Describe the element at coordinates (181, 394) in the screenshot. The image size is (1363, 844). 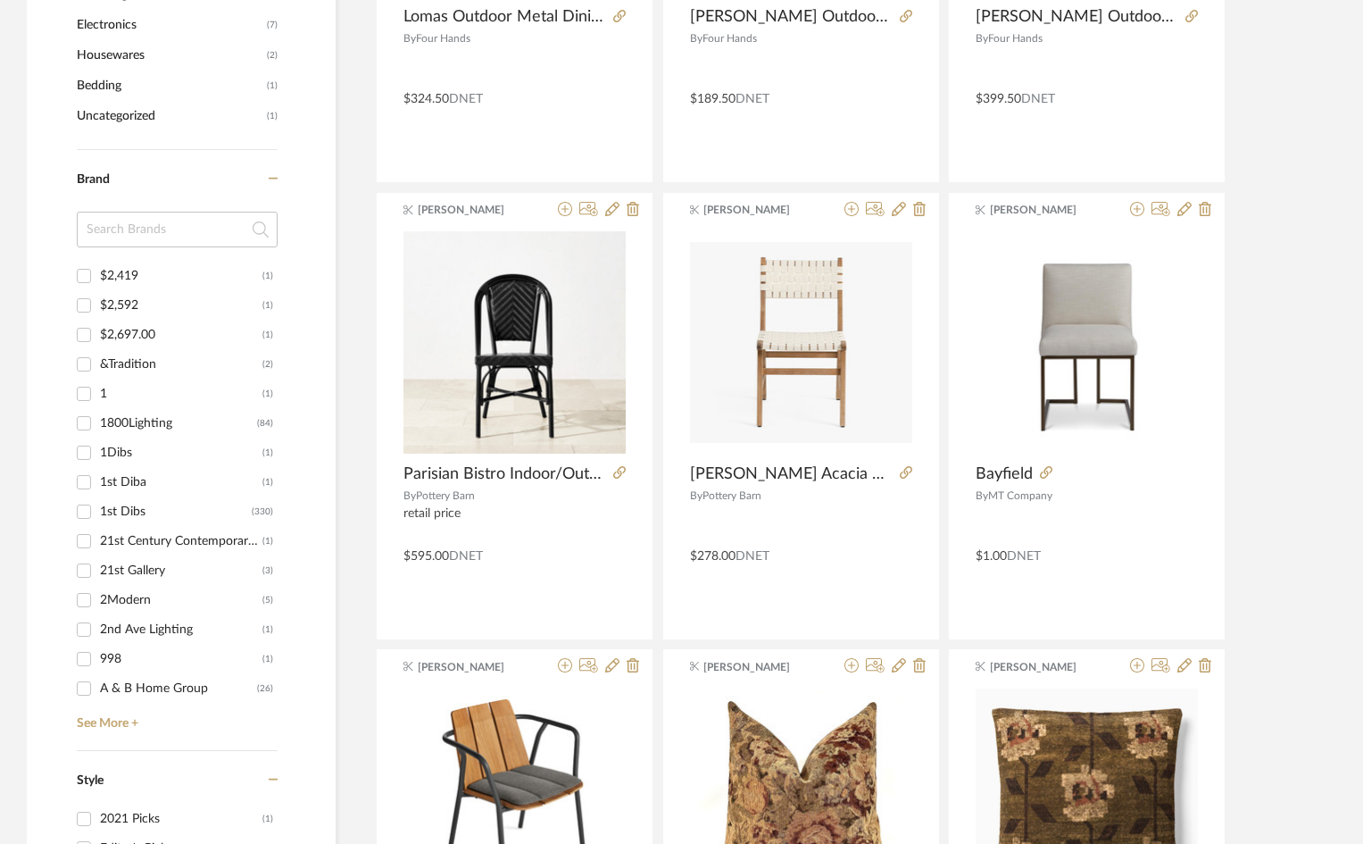
I see `div: 1` at that location.